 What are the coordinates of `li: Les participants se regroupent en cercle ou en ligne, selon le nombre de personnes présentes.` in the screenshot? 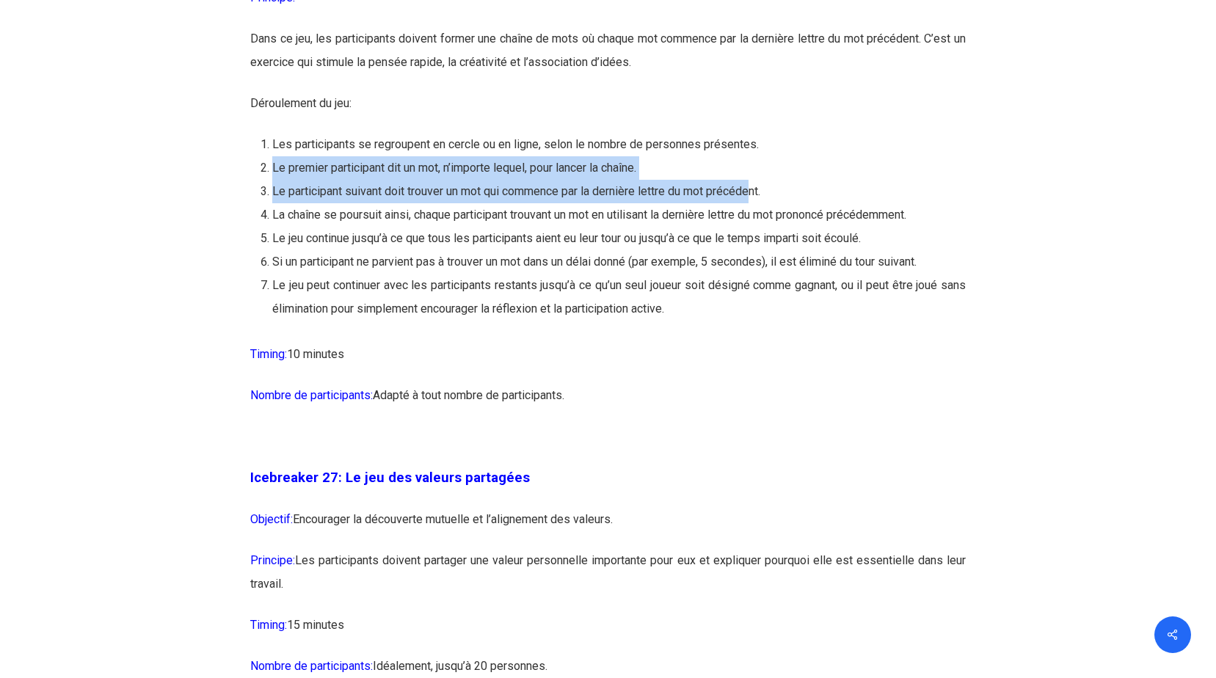 It's located at (619, 145).